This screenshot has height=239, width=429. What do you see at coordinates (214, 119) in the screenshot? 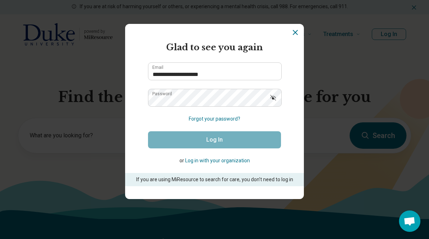
I see `button: Forgot your password?` at bounding box center [214, 119].